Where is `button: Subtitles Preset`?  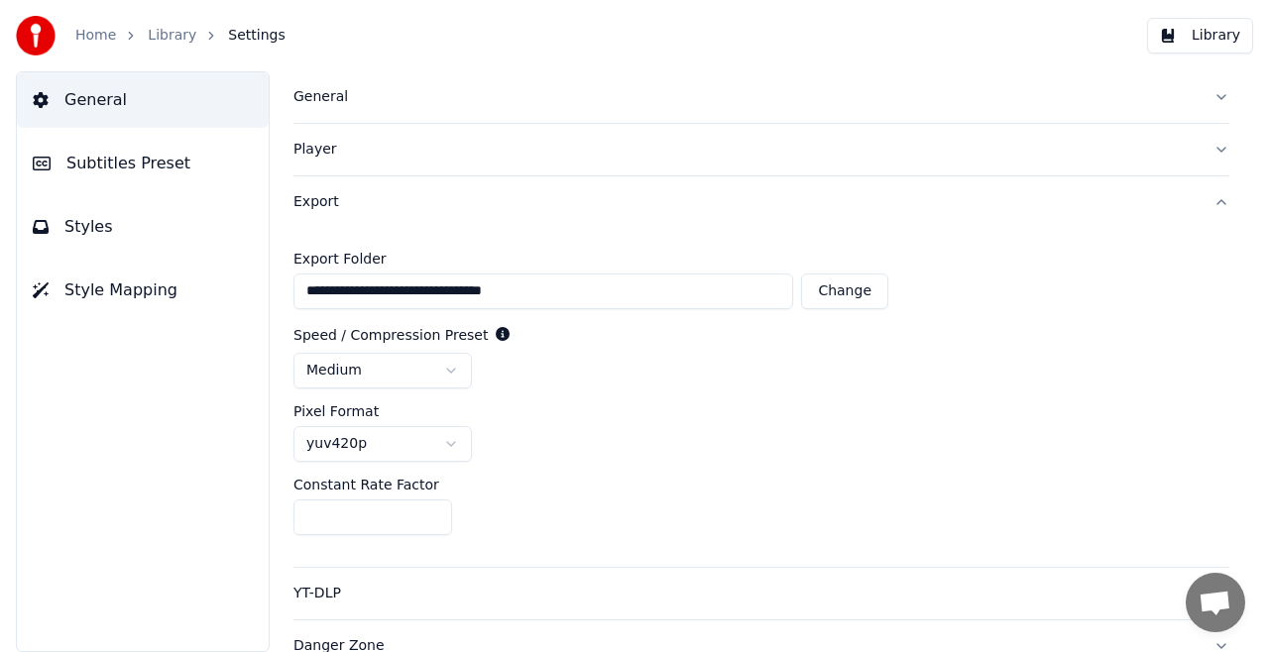 button: Subtitles Preset is located at coordinates (143, 164).